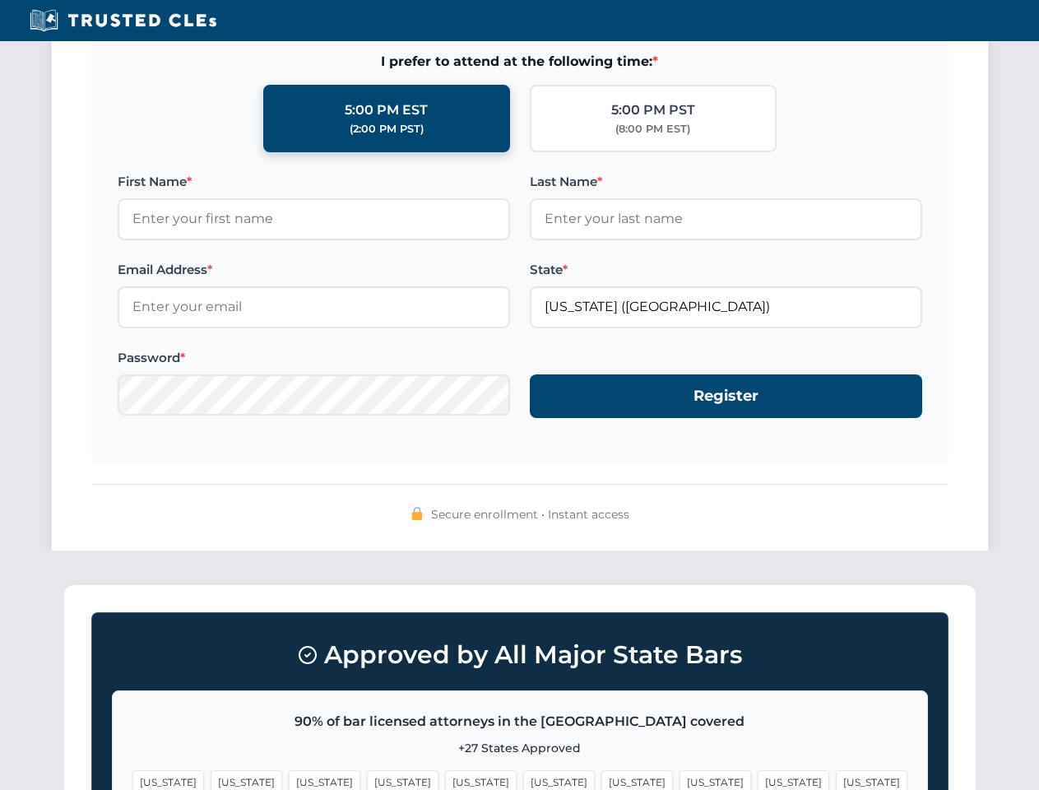 The image size is (1039, 790). I want to click on div: (8:00 PM EST), so click(652, 129).